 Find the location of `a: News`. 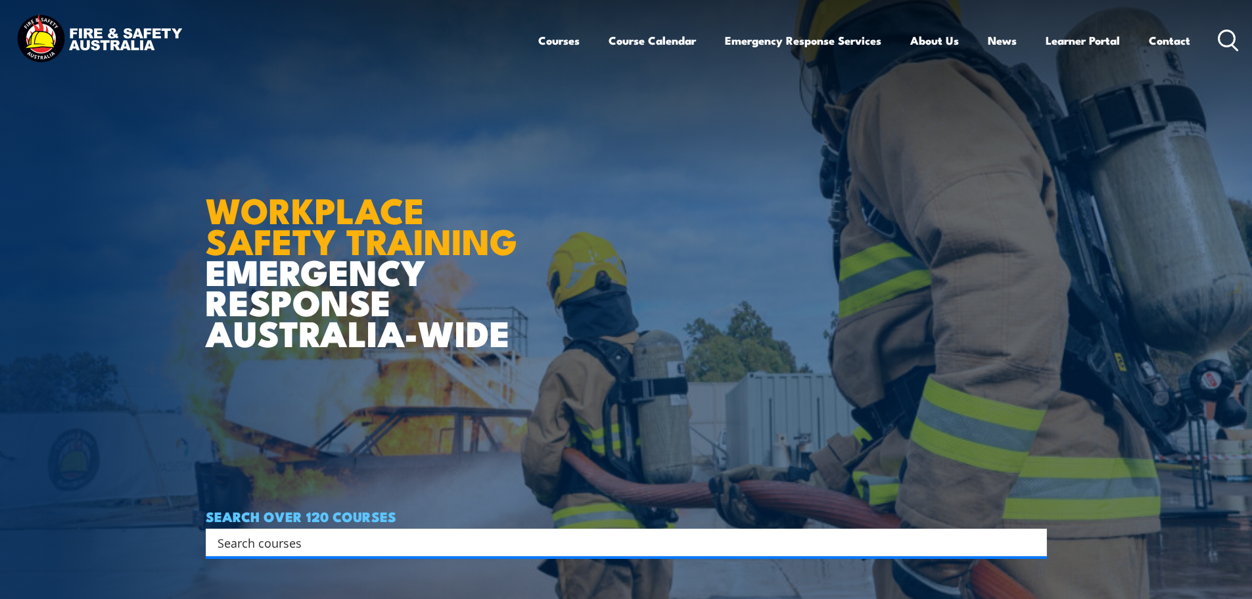

a: News is located at coordinates (1003, 40).